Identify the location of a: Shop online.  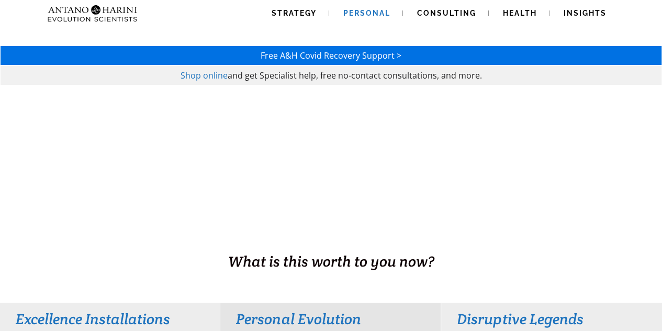
(204, 75).